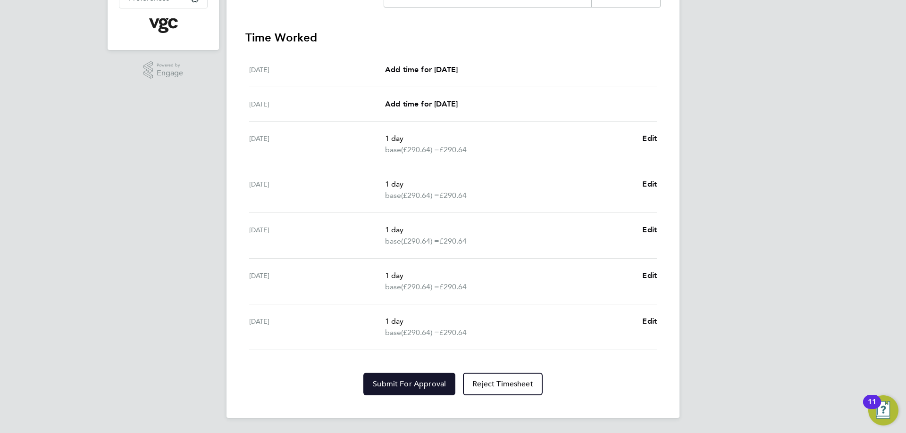 This screenshot has height=433, width=906. Describe the element at coordinates (453, 38) in the screenshot. I see `h3: Time Worked` at that location.